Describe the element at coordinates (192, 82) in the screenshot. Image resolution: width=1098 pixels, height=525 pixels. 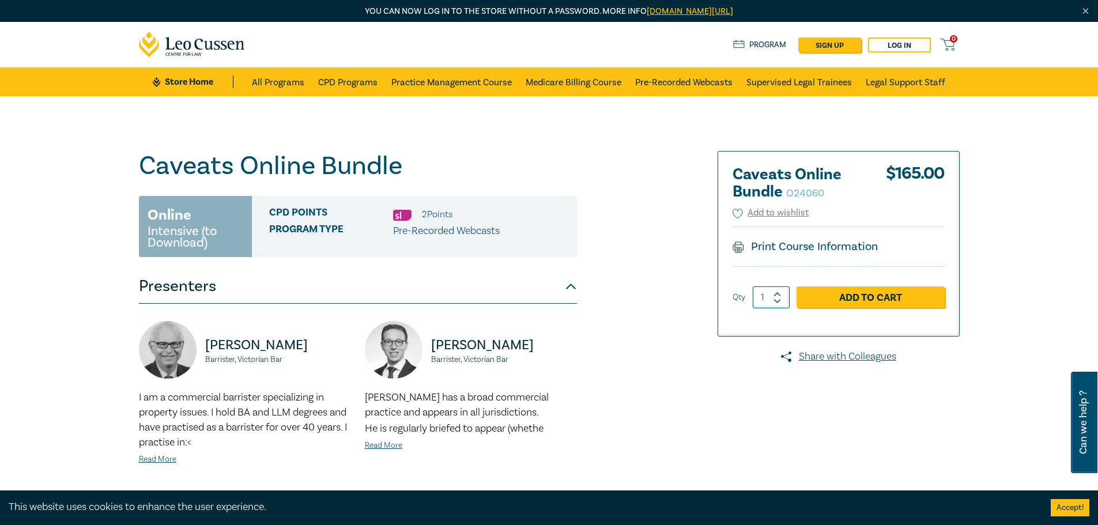
I see `a: Store Home` at that location.